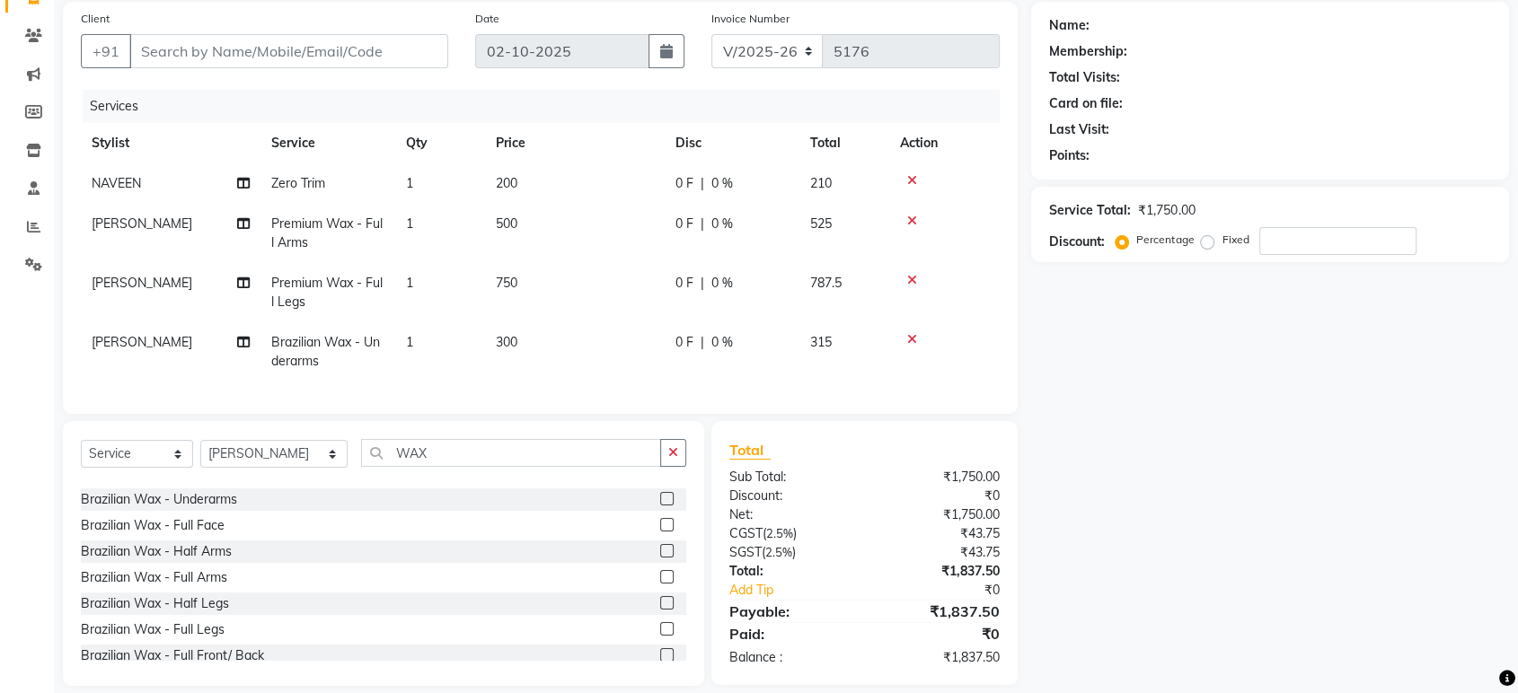 The height and width of the screenshot is (693, 1518). Describe the element at coordinates (750, 450) in the screenshot. I see `span: Total` at that location.